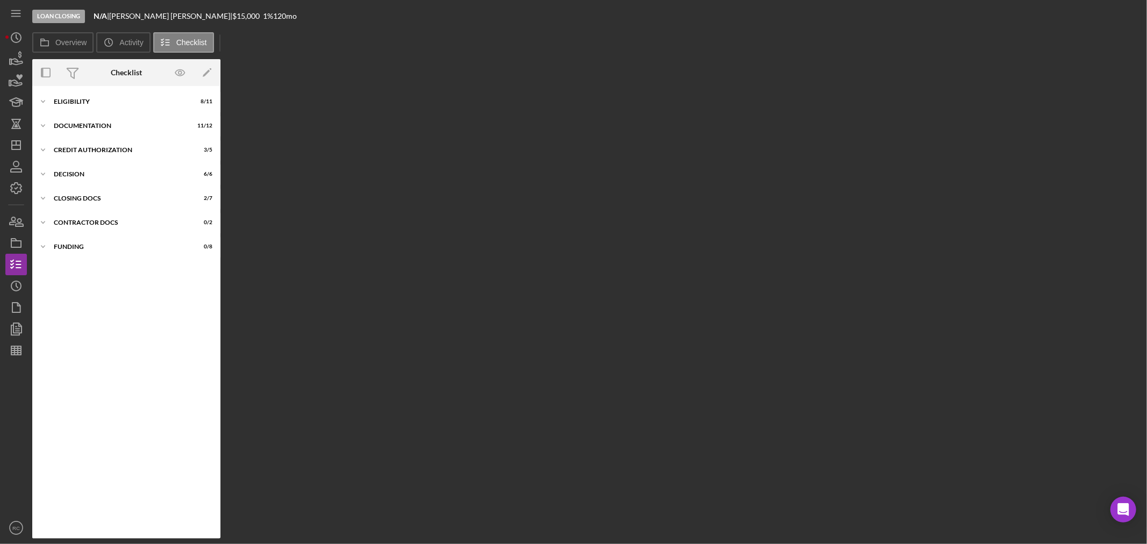  Describe the element at coordinates (203, 126) in the screenshot. I see `div: 11 / 12` at that location.